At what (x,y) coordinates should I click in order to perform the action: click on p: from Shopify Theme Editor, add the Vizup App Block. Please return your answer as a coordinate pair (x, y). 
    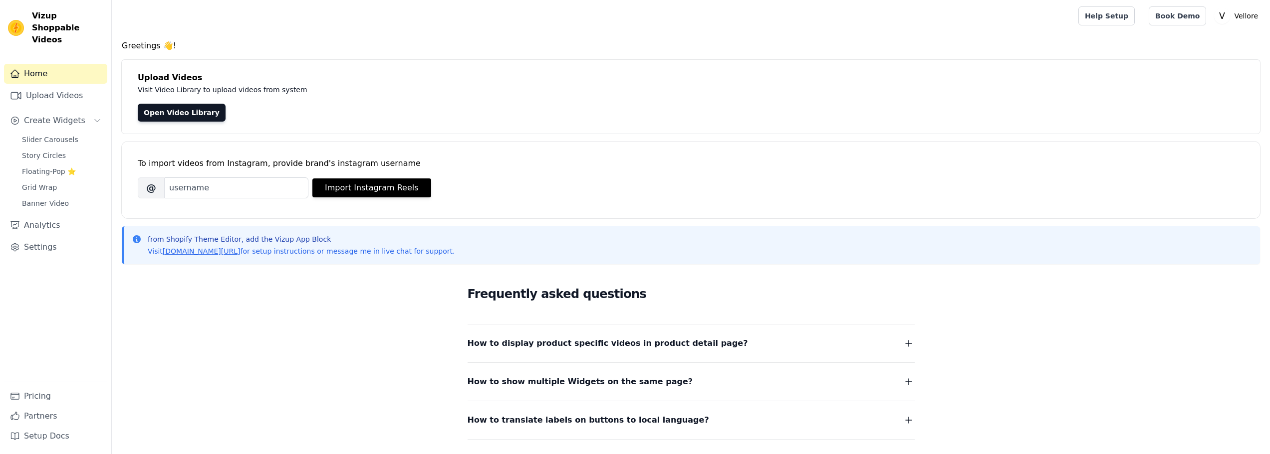
    Looking at the image, I should click on (301, 239).